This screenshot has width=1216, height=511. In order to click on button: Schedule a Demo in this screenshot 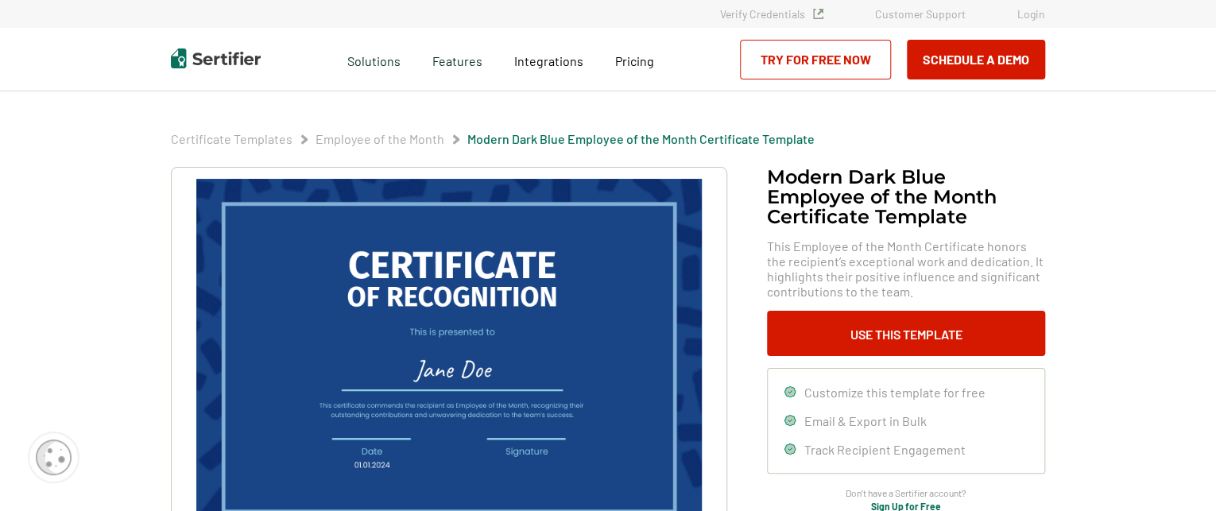, I will do `click(976, 60)`.